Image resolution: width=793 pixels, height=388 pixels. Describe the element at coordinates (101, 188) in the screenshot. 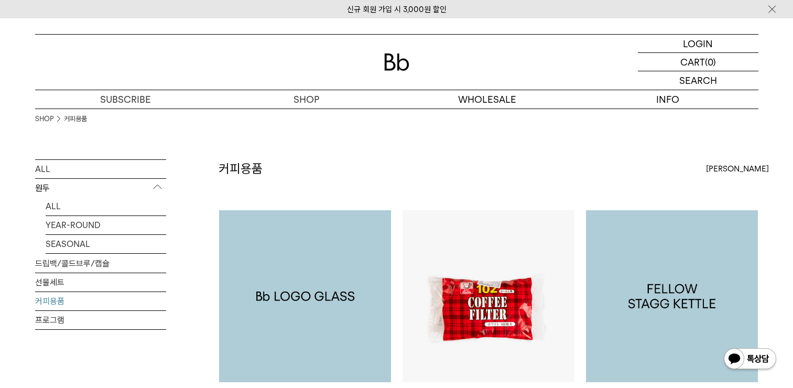

I see `p: 원두` at that location.